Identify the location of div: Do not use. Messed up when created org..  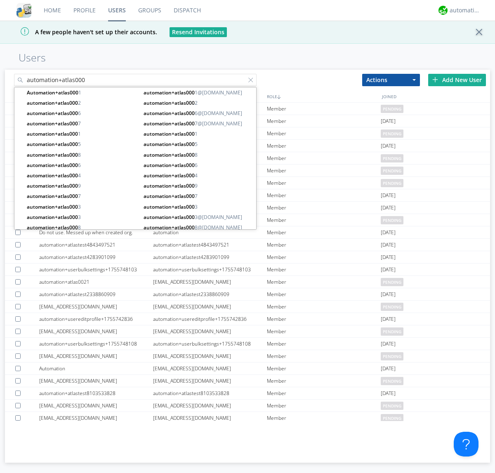
(96, 232).